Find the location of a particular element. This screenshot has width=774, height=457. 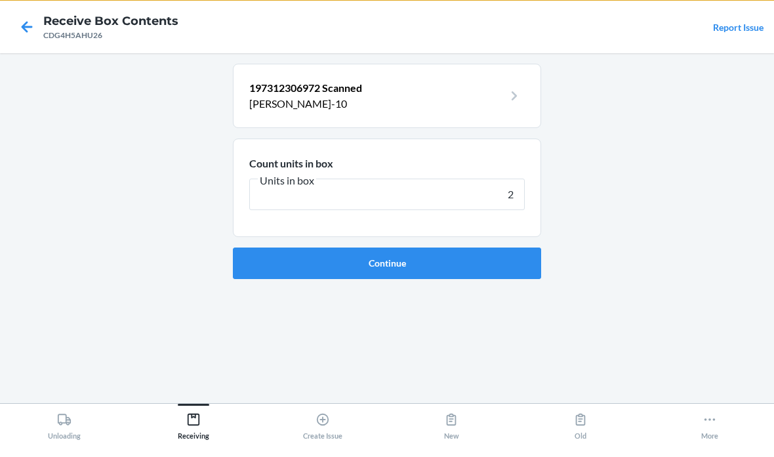

div: Old is located at coordinates (581, 438).